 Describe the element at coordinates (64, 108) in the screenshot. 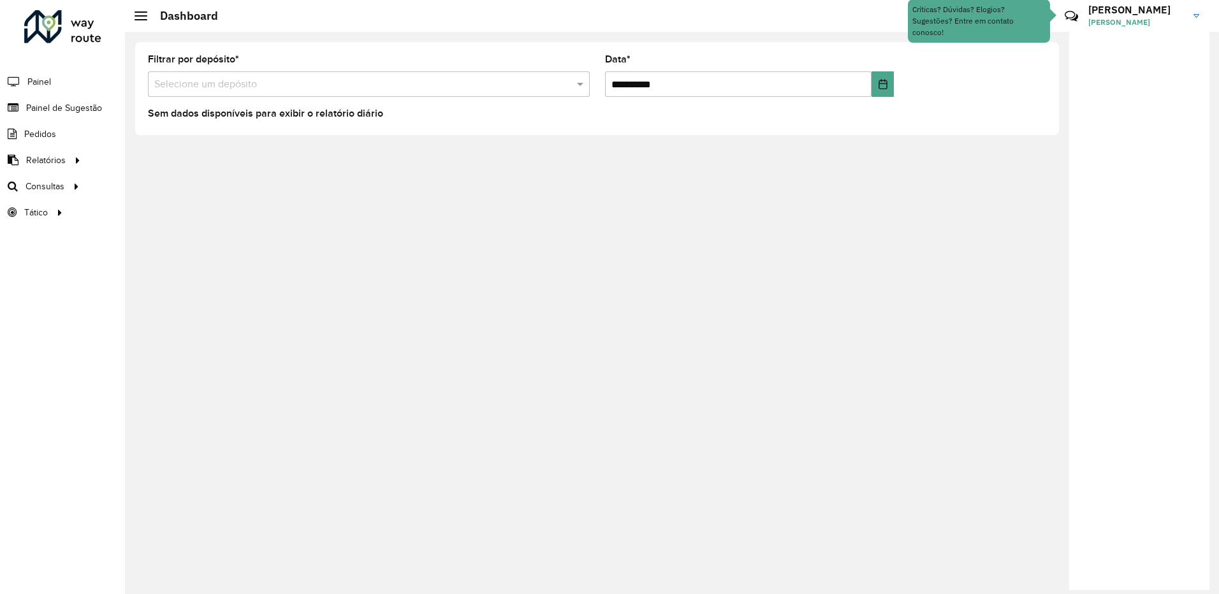

I see `span: Painel de Sugestão` at that location.